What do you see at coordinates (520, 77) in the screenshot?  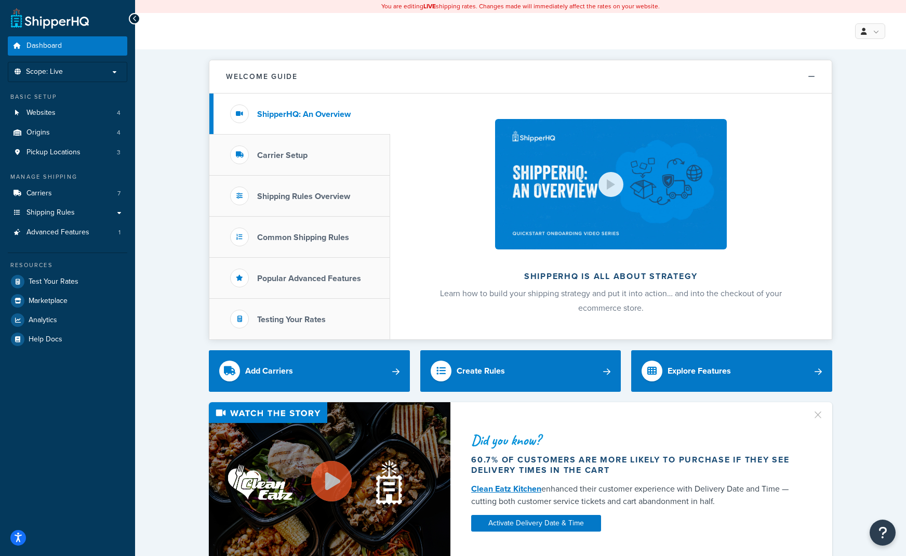 I see `button: Welcome Guide` at bounding box center [520, 77].